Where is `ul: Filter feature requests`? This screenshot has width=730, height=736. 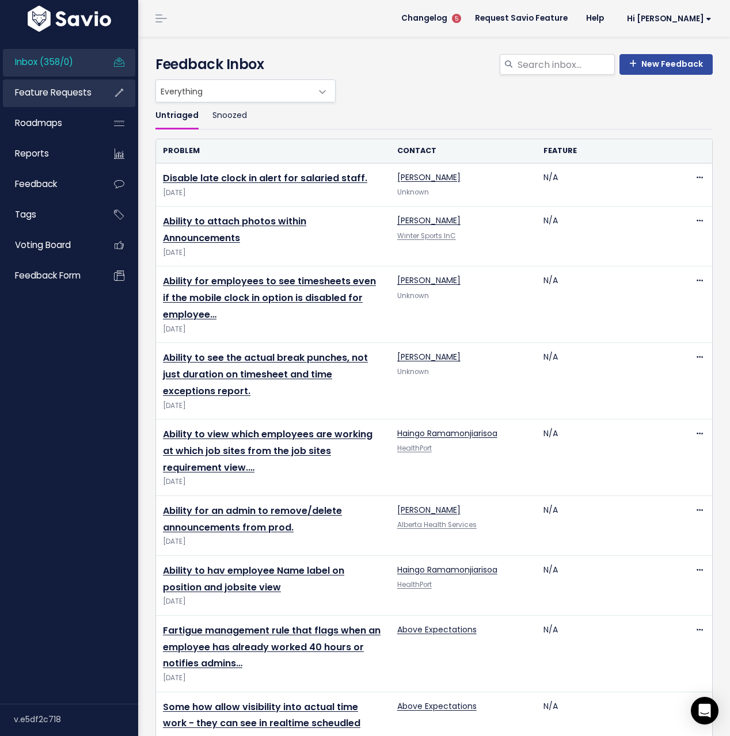
ul: Filter feature requests is located at coordinates (434, 116).